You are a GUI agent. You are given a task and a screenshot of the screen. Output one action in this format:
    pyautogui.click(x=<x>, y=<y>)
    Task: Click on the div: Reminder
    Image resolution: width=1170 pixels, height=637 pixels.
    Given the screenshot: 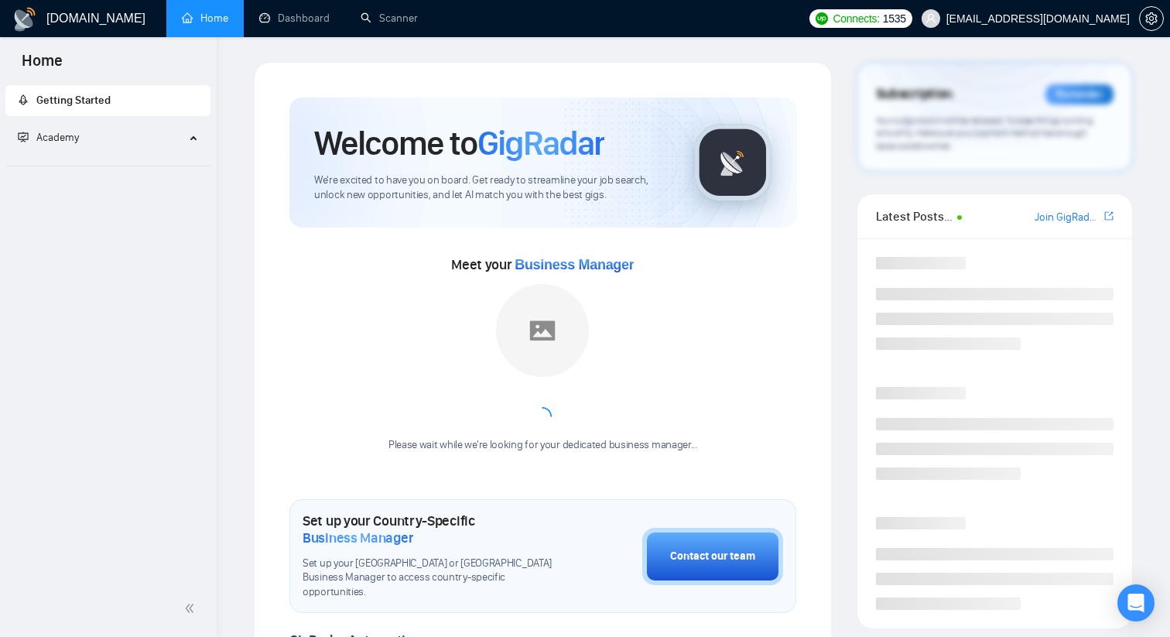 What is the action you would take?
    pyautogui.click(x=1080, y=94)
    